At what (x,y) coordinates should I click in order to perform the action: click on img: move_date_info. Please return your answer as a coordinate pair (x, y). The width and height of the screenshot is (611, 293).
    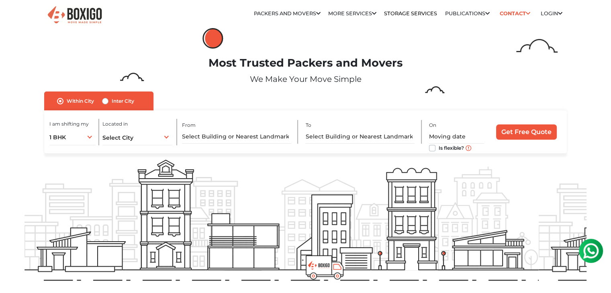
    Looking at the image, I should click on (469, 148).